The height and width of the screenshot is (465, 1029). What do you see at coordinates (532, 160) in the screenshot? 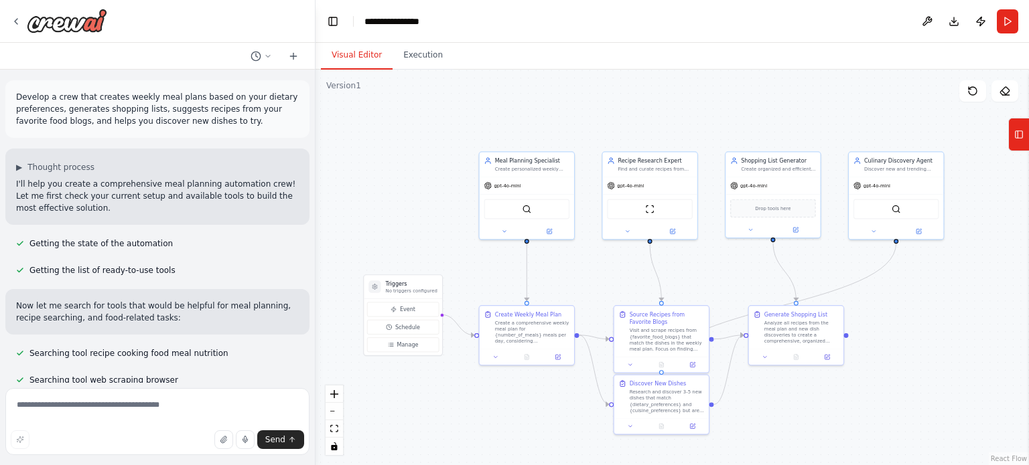
I see `div: Meal Planning Specialist` at bounding box center [532, 160].